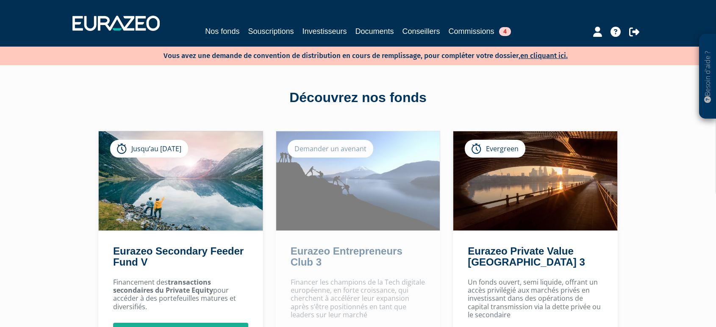 The image size is (716, 327). I want to click on div: Evergreen, so click(495, 149).